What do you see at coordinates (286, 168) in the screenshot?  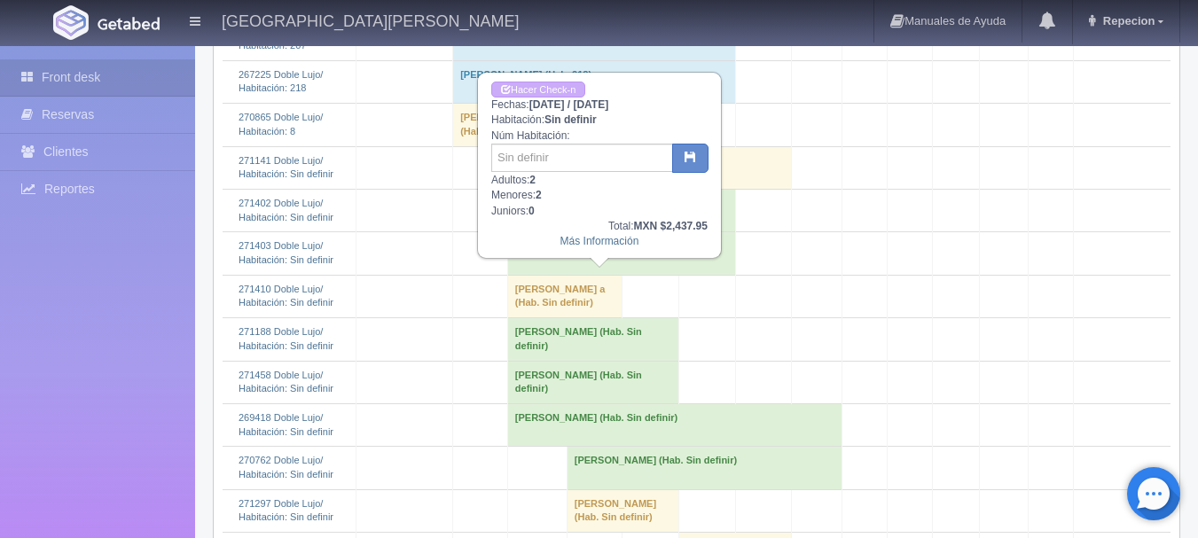 I see `a: 271141 Doble Lujo/Habitación: Sin definir` at bounding box center [286, 168].